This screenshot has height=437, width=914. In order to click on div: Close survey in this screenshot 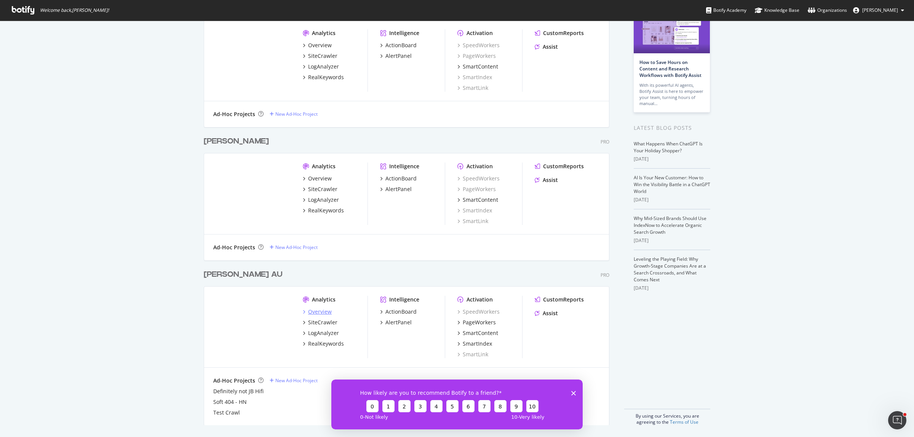, I will do `click(242, 14)`.